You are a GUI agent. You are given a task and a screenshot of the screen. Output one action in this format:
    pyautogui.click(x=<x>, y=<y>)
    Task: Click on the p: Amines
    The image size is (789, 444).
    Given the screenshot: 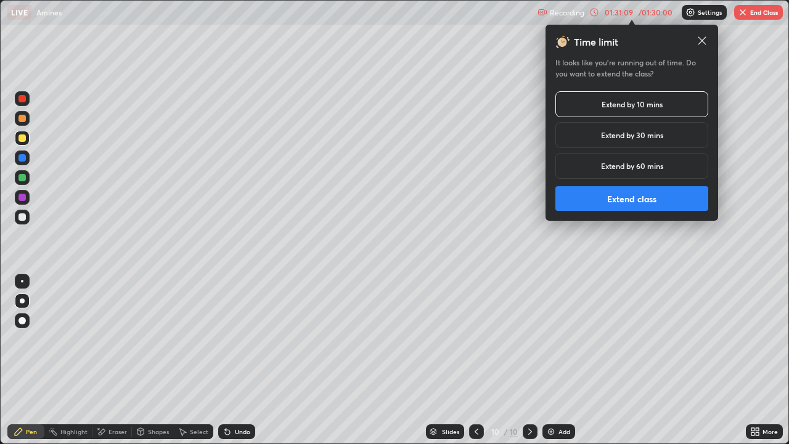 What is the action you would take?
    pyautogui.click(x=49, y=12)
    